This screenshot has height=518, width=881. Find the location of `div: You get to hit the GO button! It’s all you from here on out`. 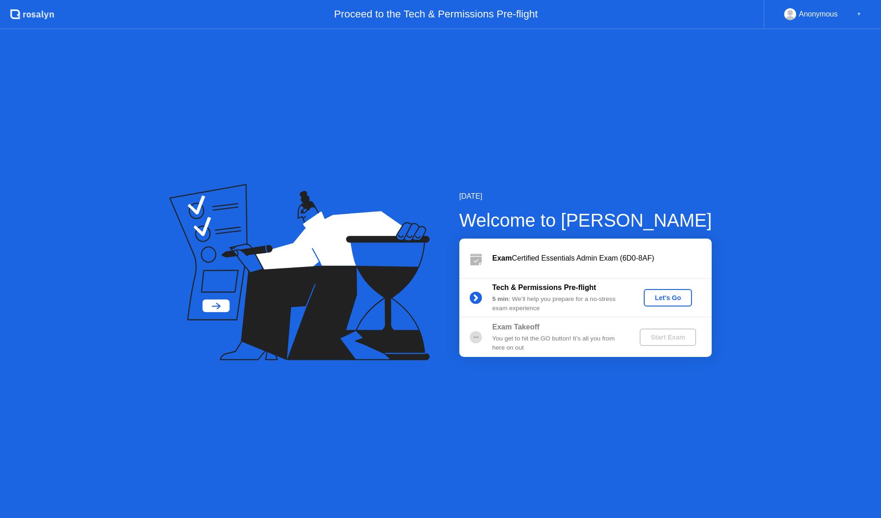

div: You get to hit the GO button! It’s all you from here on out is located at coordinates (558, 343).